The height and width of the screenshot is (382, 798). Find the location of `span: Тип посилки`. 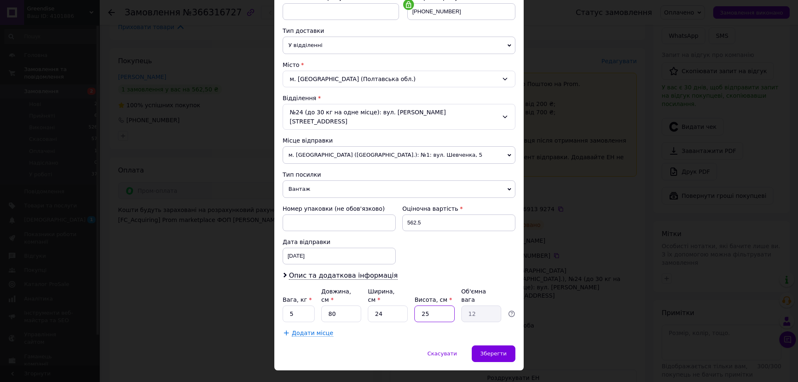

span: Тип посилки is located at coordinates (302, 175).